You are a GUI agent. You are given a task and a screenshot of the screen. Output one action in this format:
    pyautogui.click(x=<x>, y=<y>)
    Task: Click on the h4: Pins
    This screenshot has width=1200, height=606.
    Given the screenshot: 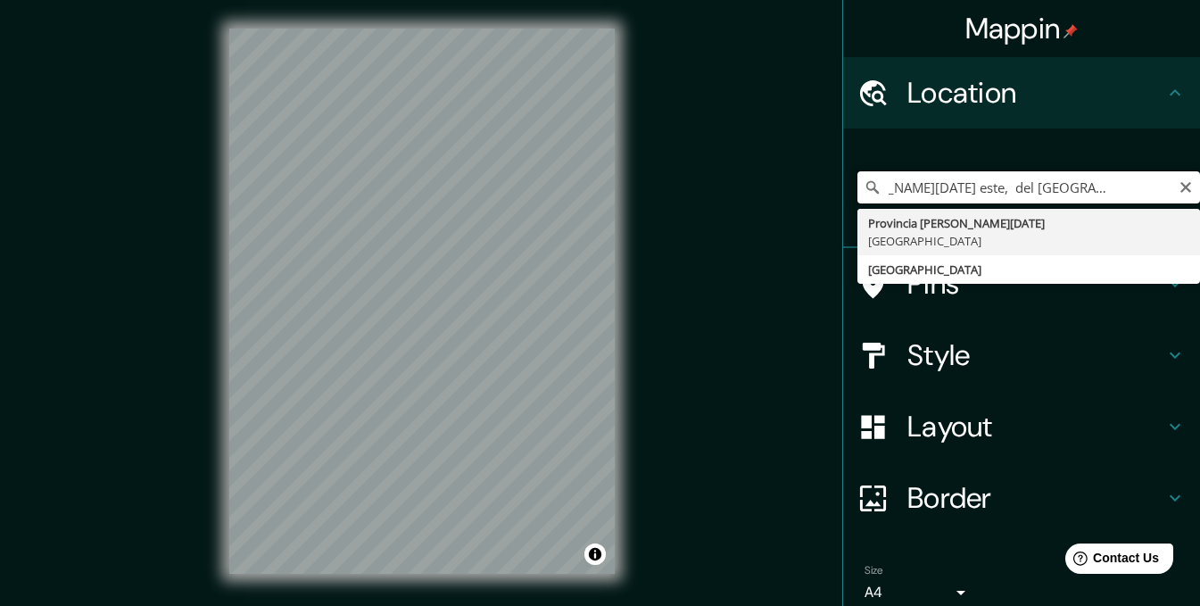 What is the action you would take?
    pyautogui.click(x=1035, y=284)
    